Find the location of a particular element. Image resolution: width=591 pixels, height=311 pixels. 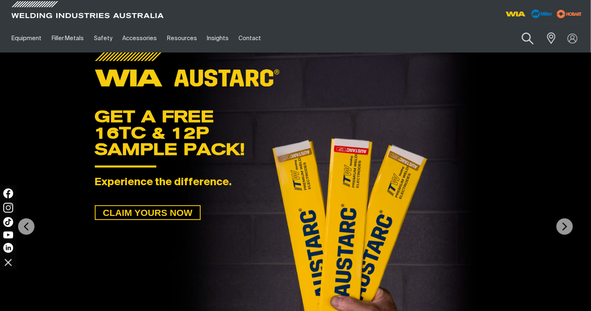

a: Filler Metals is located at coordinates (67, 38).